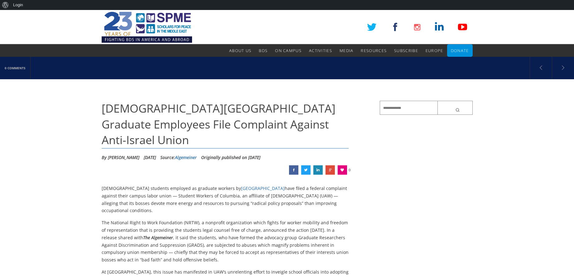  What do you see at coordinates (321, 51) in the screenshot?
I see `a: Activities` at bounding box center [321, 51].